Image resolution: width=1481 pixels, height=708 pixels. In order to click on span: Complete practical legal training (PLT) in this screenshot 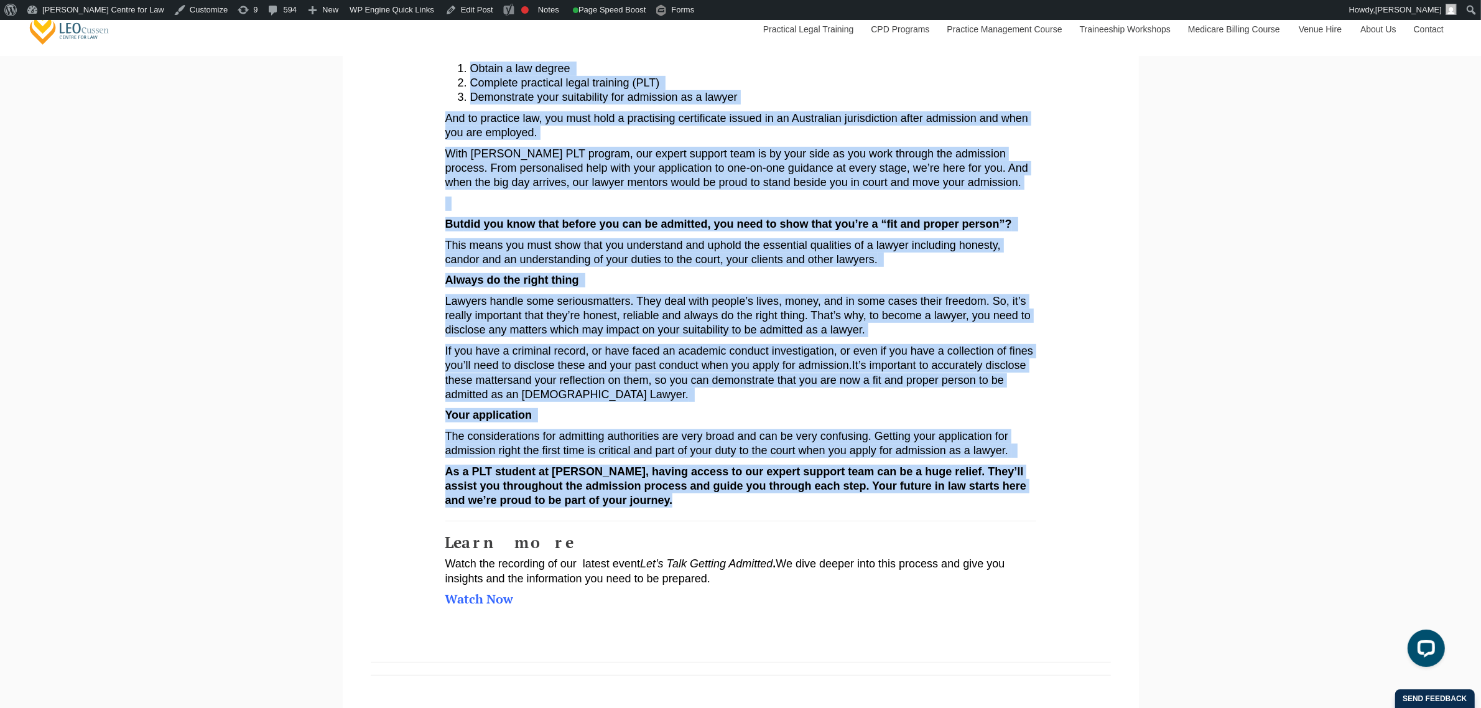, I will do `click(565, 83)`.